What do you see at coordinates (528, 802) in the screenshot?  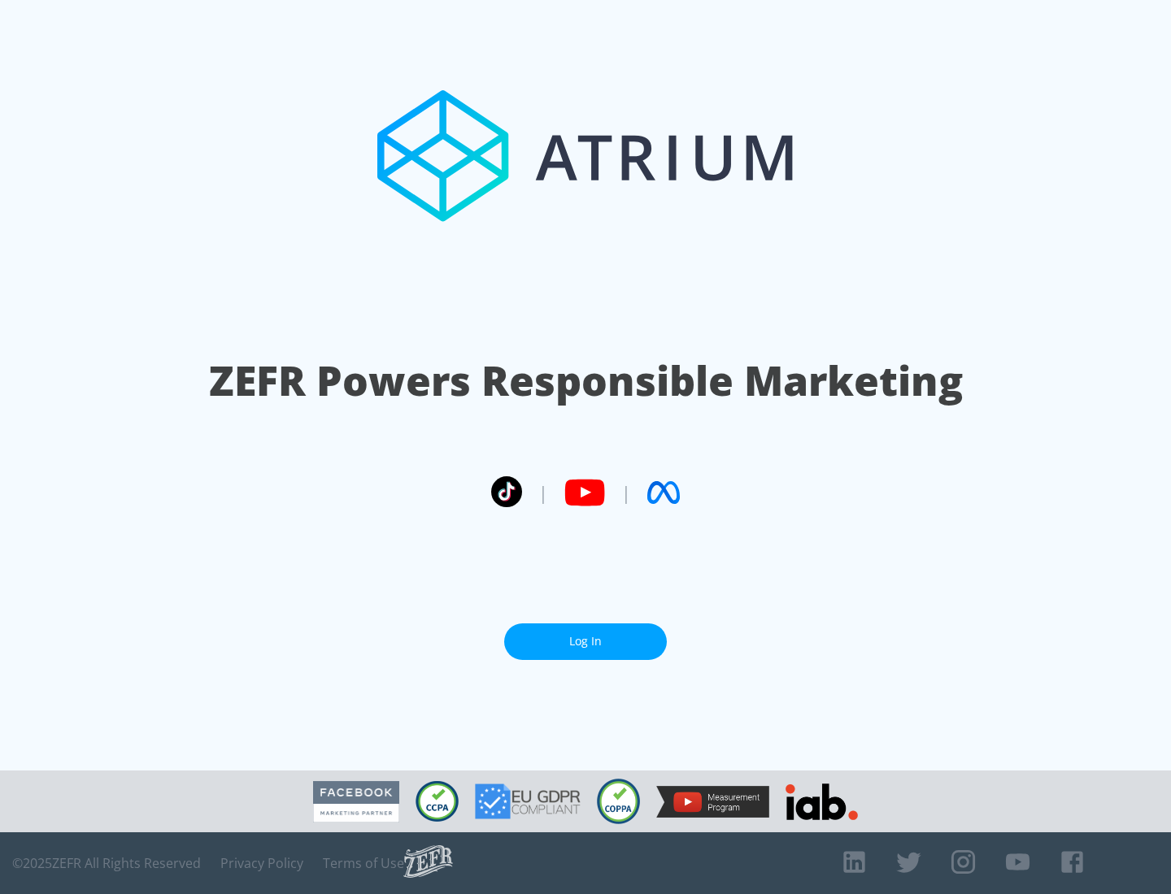 I see `img: GDPR Compliant` at bounding box center [528, 802].